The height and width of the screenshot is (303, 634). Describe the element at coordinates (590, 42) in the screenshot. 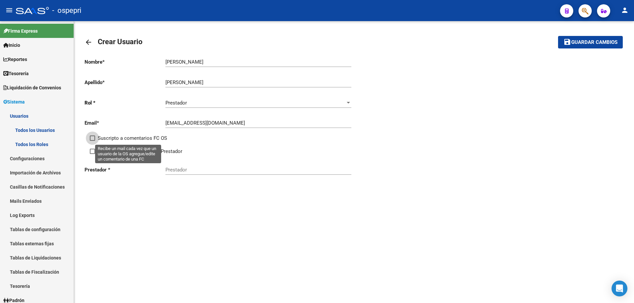

I see `button: Guardar cambios` at that location.